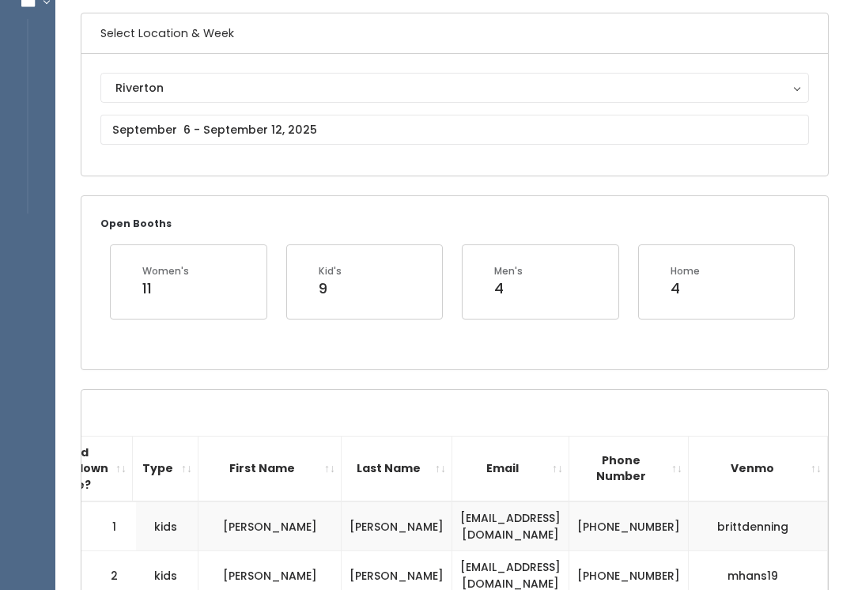 Image resolution: width=854 pixels, height=590 pixels. Describe the element at coordinates (330, 271) in the screenshot. I see `div: Kid's` at that location.